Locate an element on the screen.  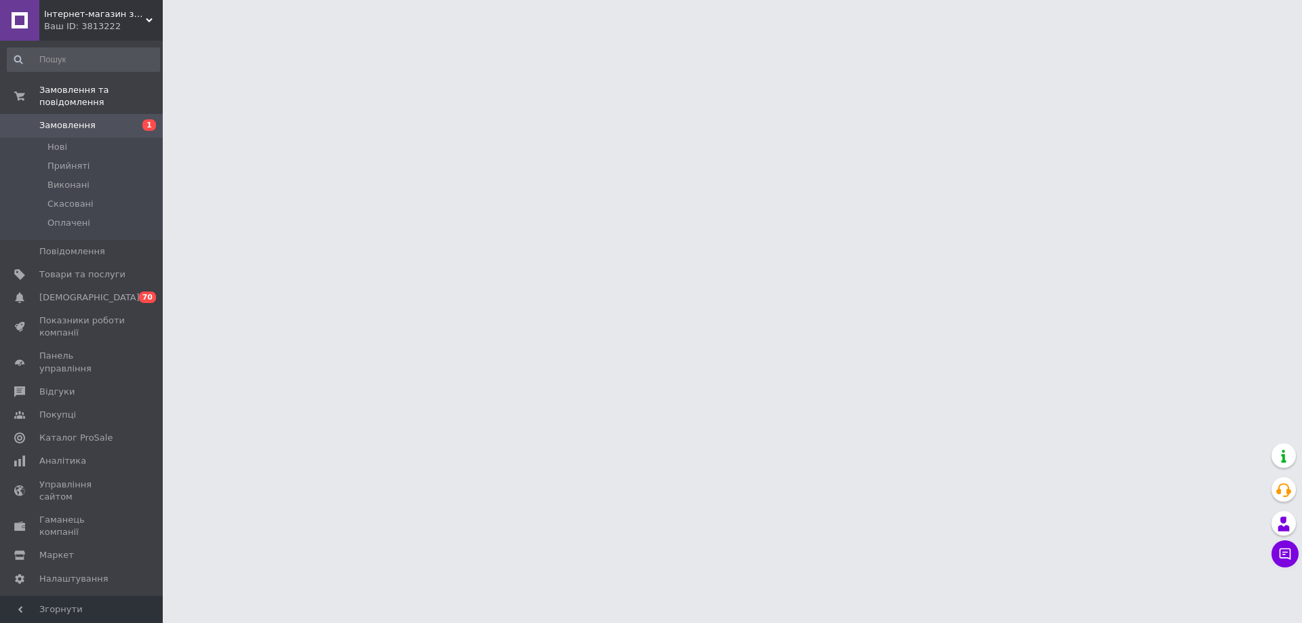
span: Гаманець компанії is located at coordinates (82, 526).